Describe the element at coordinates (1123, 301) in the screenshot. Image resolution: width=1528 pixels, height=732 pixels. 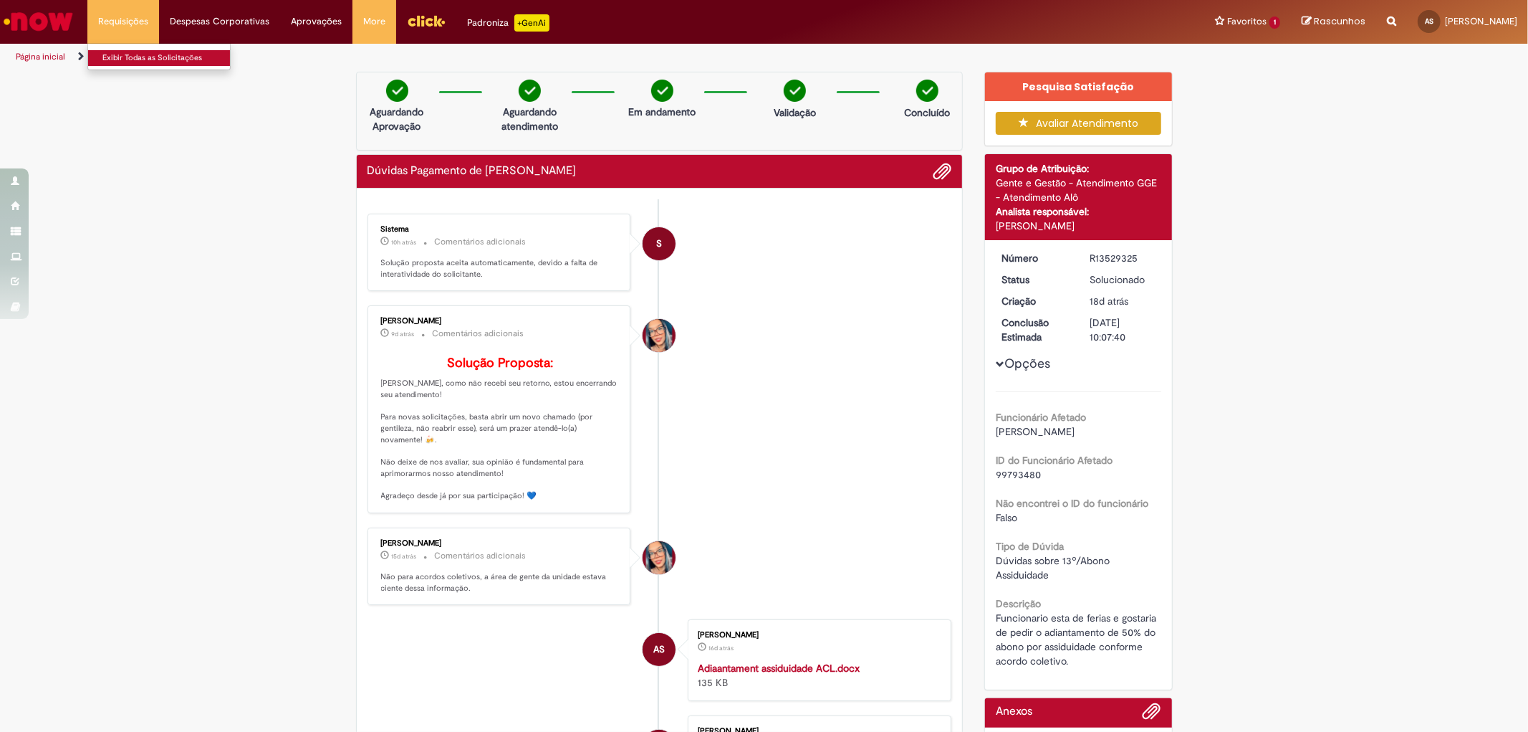
I see `div: 13/09/2025 07:31:45` at that location.